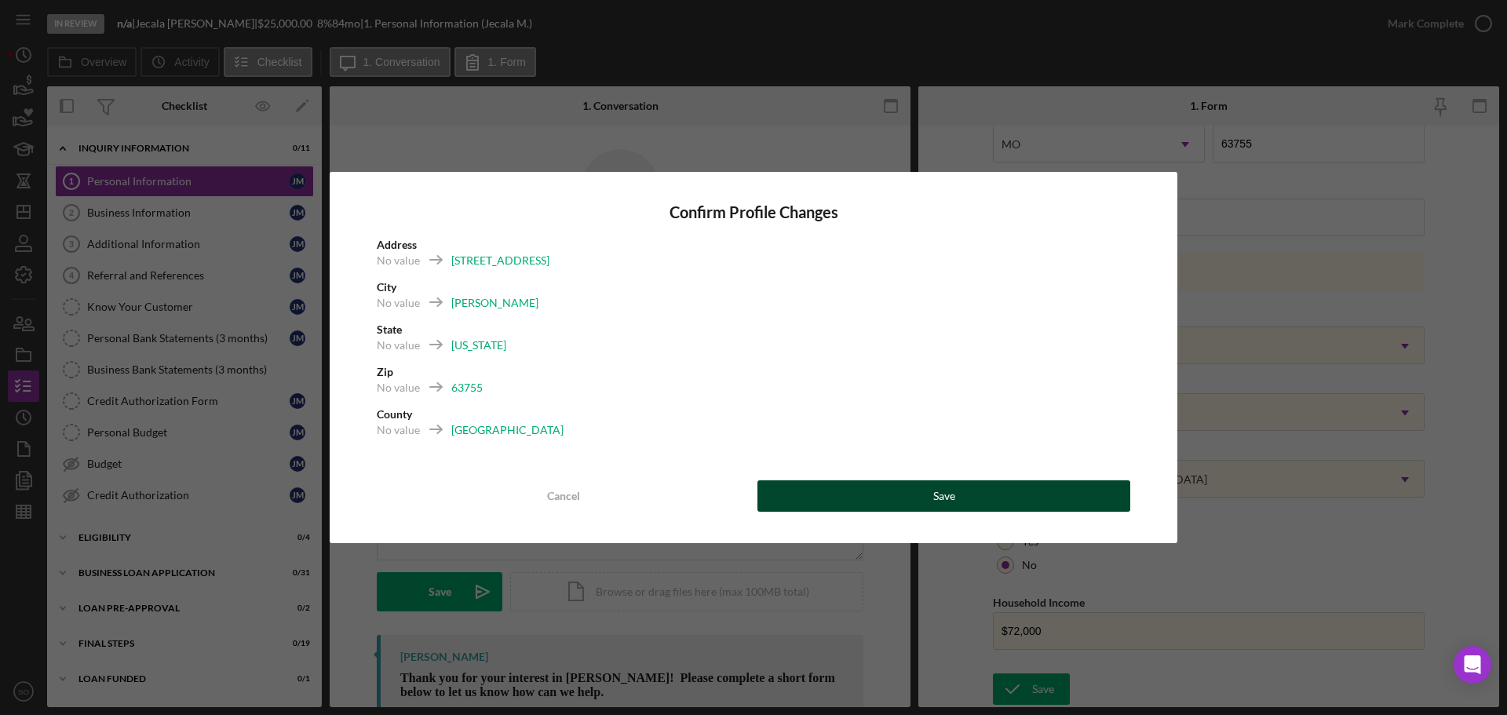 The width and height of the screenshot is (1507, 715). I want to click on div: Save, so click(944, 496).